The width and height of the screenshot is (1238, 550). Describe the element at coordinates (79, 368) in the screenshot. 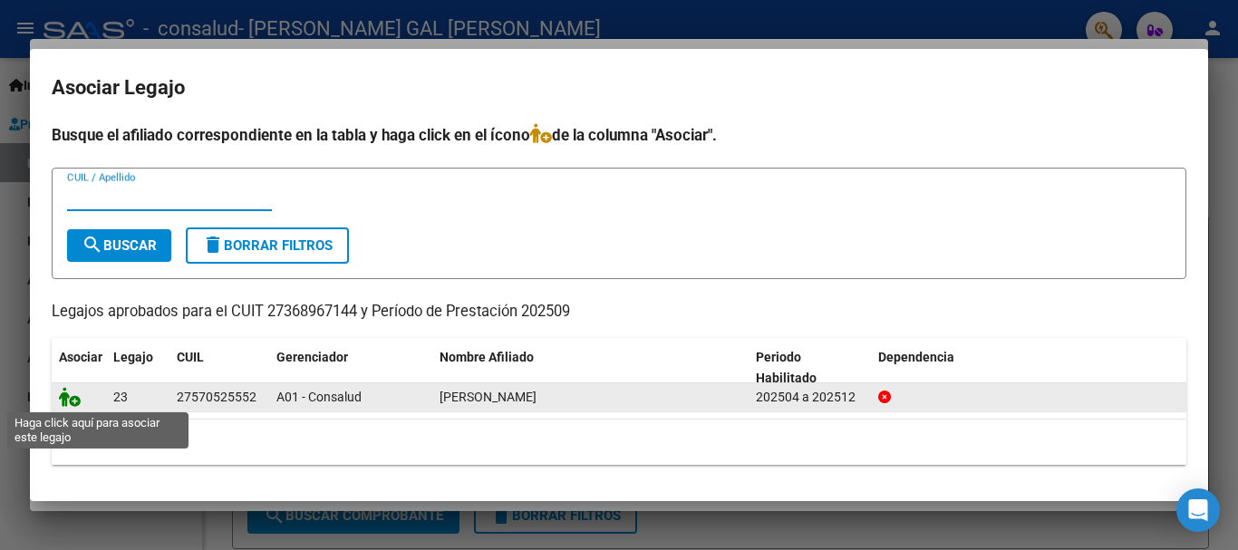

I see `datatable-header-cell: Asociar` at that location.